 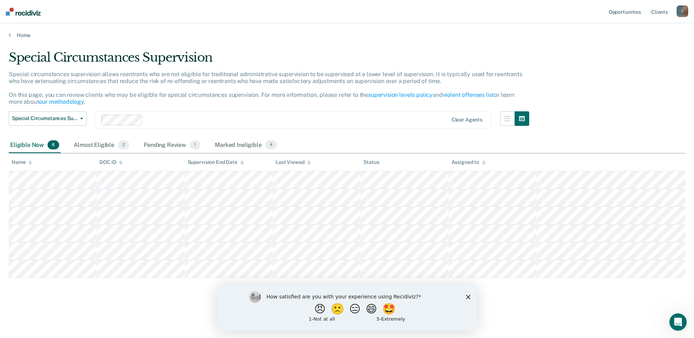 What do you see at coordinates (265, 88) in the screenshot?
I see `p: Special circumstances supervision allows reentrants who are not eligible for traditional administ...` at bounding box center [265, 88].